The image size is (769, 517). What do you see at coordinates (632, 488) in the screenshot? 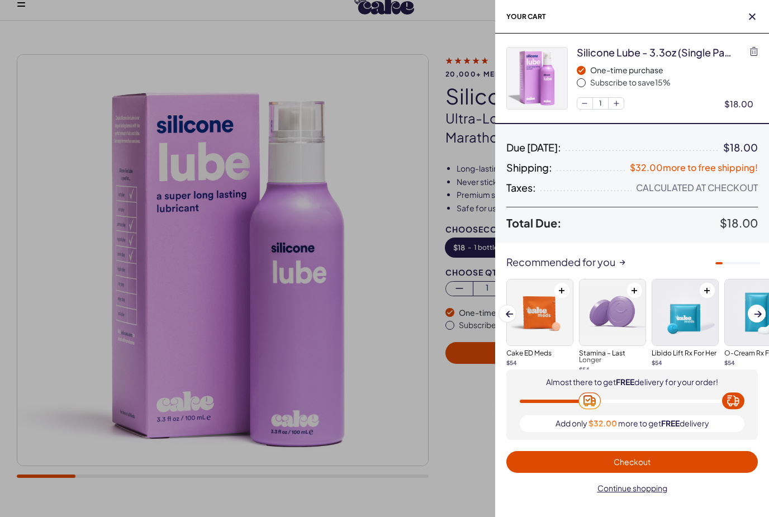
I see `span: Continue shopping` at bounding box center [632, 488].